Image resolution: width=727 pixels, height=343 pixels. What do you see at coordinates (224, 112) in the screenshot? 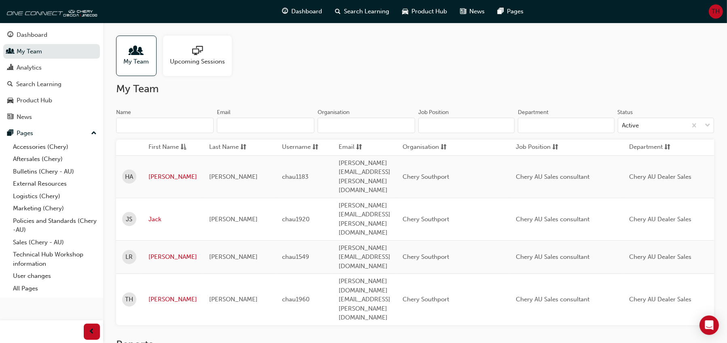
I see `div: Email` at bounding box center [224, 112].